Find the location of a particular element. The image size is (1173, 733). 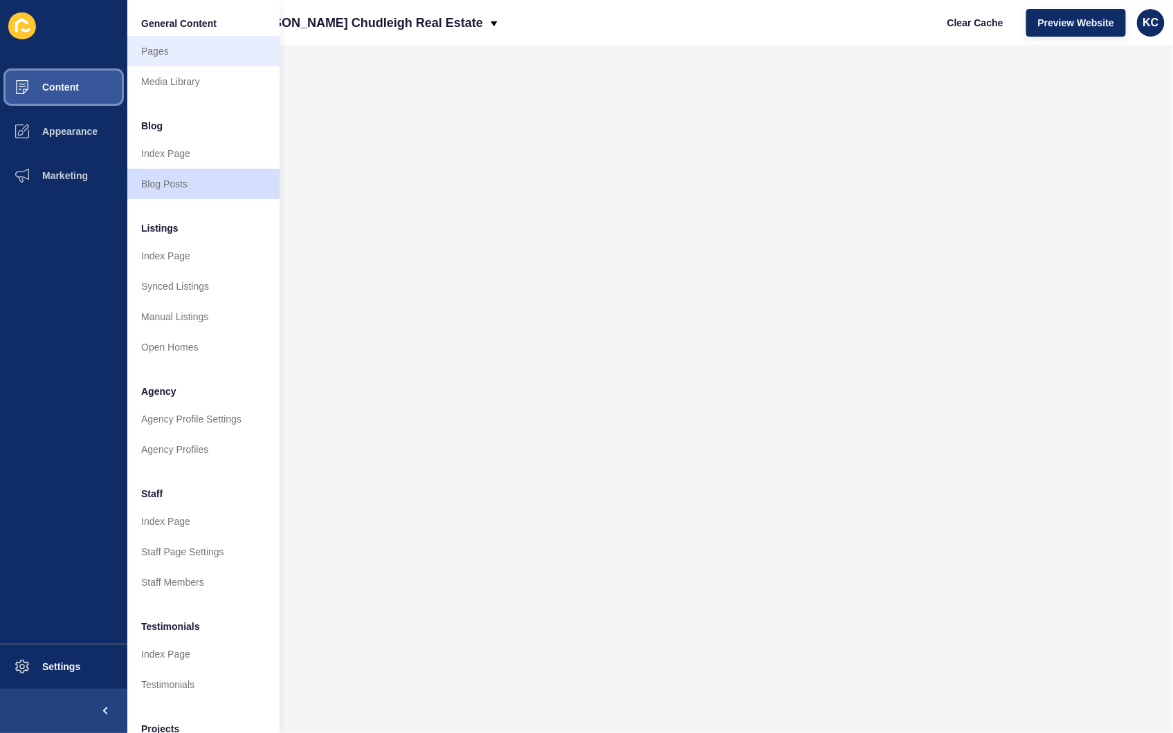

button: Preview Website is located at coordinates (1076, 23).